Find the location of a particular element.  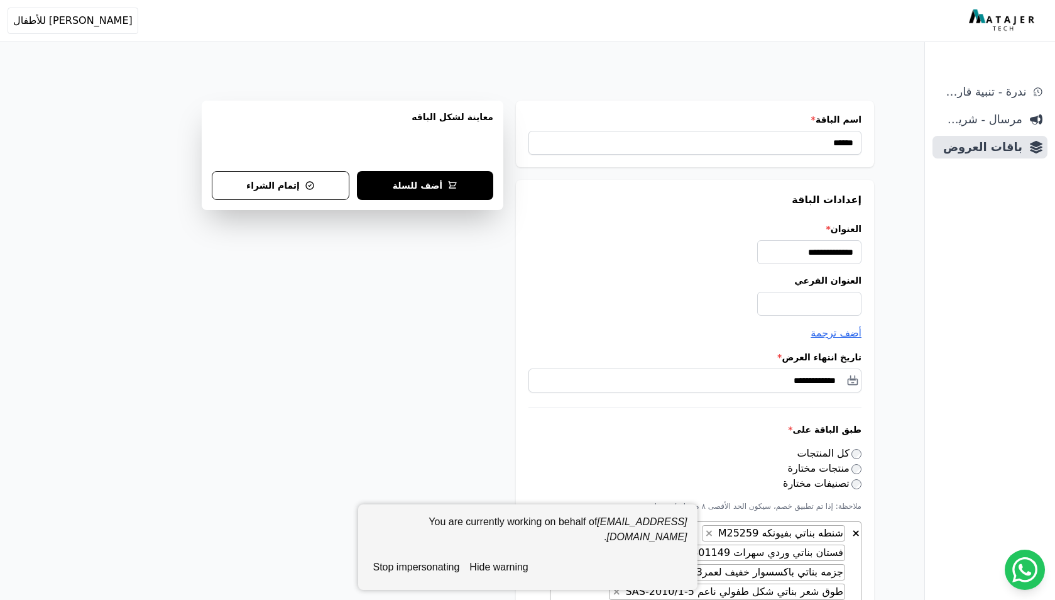

label: العنوان is located at coordinates (695, 229).